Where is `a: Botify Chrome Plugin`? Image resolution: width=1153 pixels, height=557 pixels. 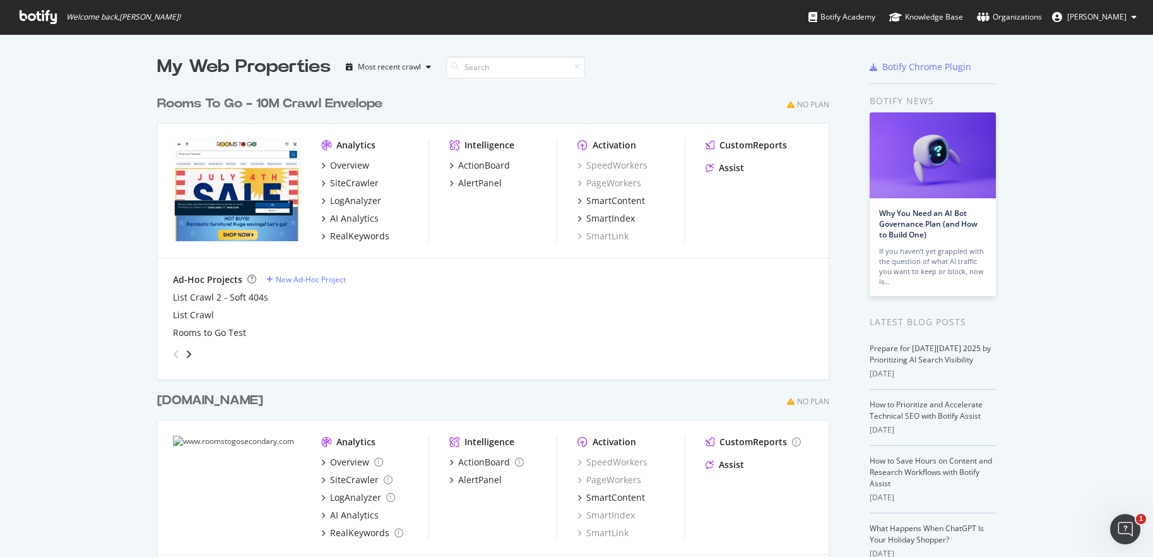 a: Botify Chrome Plugin is located at coordinates (920, 67).